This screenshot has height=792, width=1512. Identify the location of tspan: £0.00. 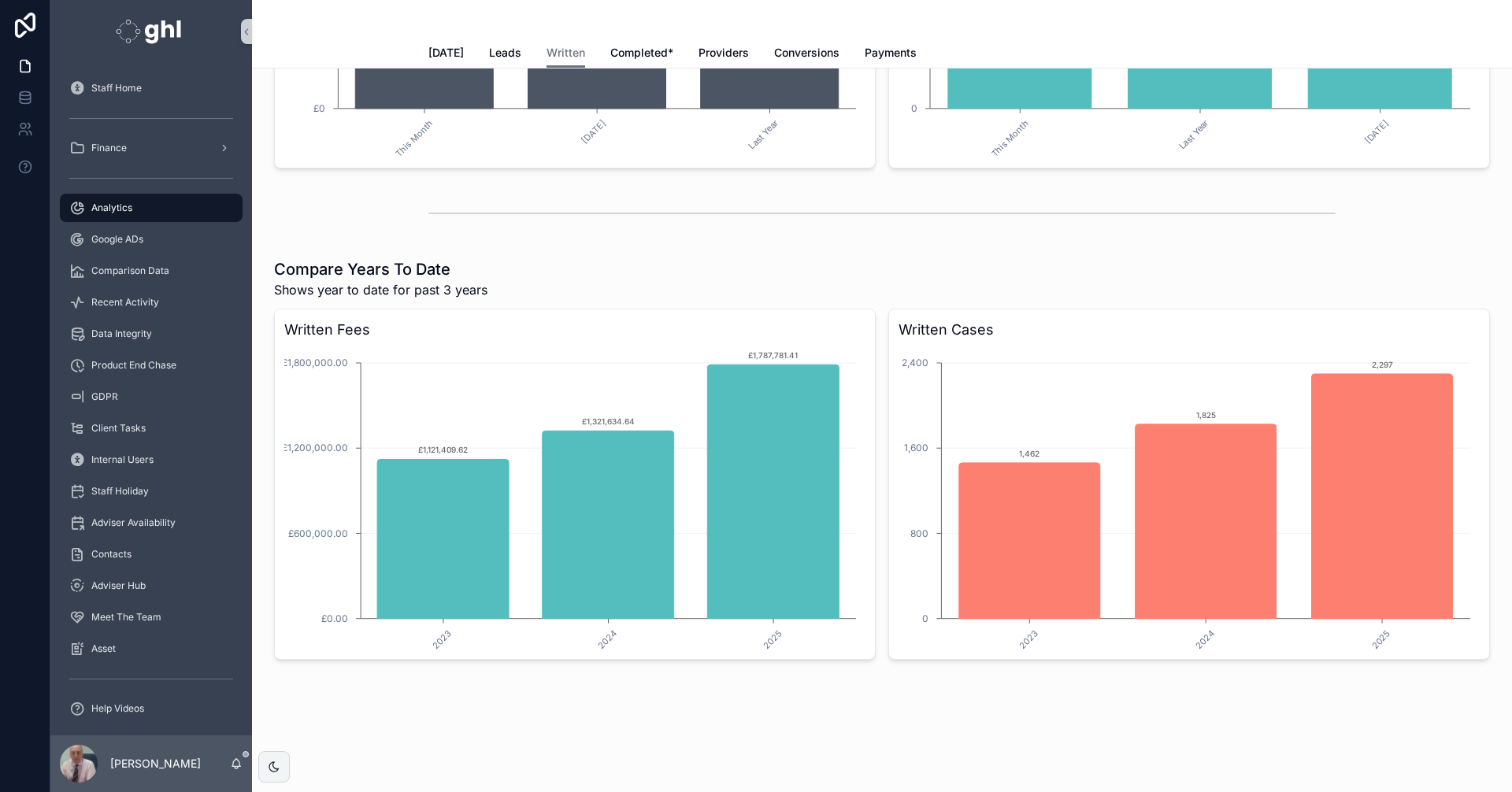
(335, 618).